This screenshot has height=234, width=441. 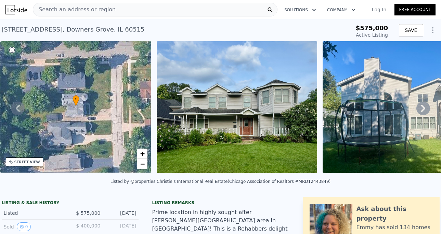 I want to click on div: Listed by @properties Christie's International Real Estate (Chicago Association of Realtors #MRD1..., so click(x=221, y=181).